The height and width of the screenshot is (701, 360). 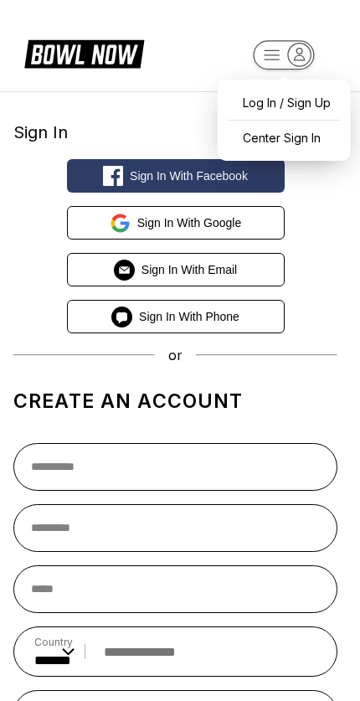 I want to click on button: Sign in with Facebook, so click(x=176, y=176).